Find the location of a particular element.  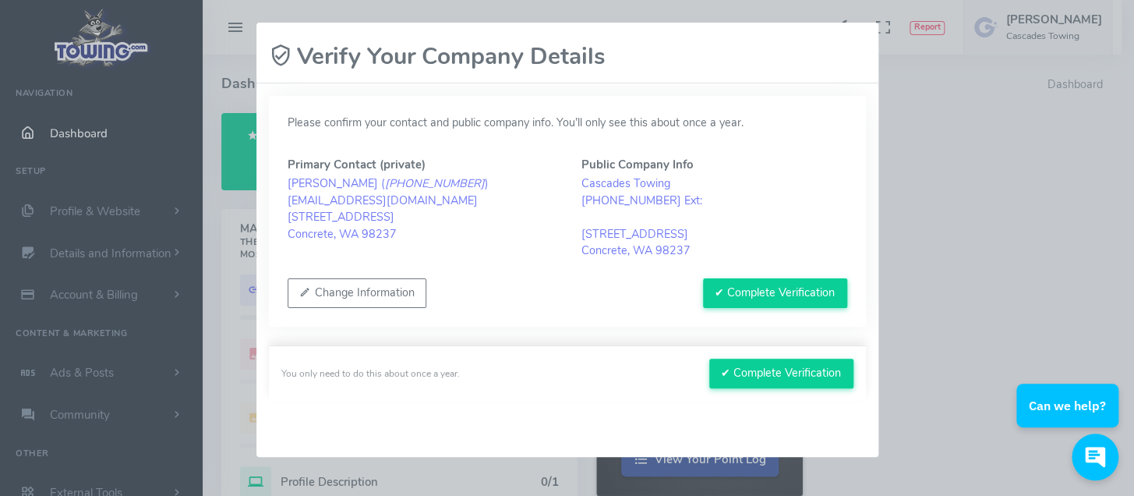

div: You only need to do this about once a year. is located at coordinates (370, 373).